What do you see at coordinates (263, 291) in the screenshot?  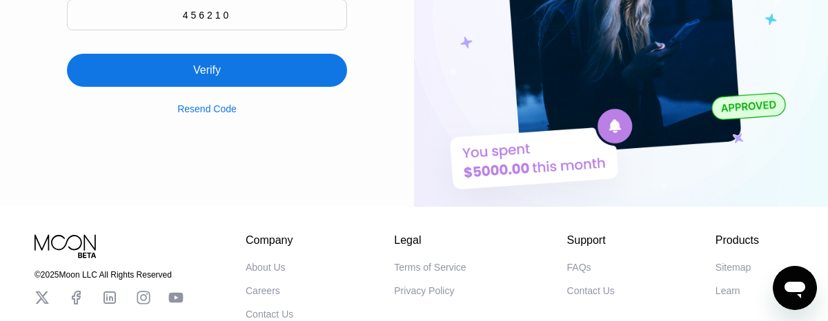 I see `div: Careers` at bounding box center [263, 291].